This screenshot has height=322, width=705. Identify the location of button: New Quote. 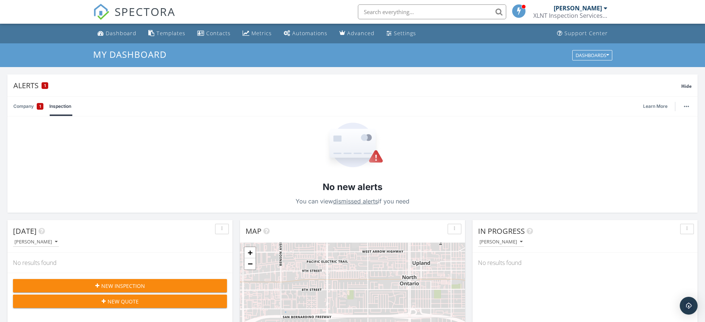
(120, 302).